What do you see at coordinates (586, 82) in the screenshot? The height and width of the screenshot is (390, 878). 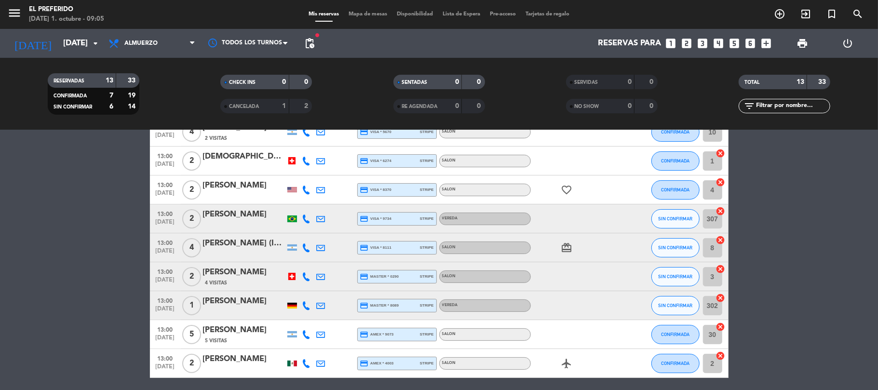 I see `span: SERVIDAS` at bounding box center [586, 82].